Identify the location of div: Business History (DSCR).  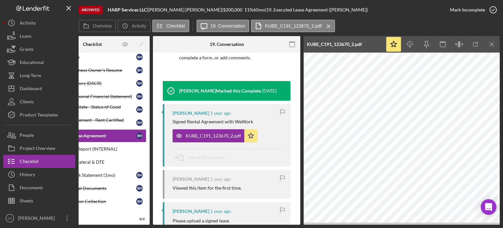
(94, 83).